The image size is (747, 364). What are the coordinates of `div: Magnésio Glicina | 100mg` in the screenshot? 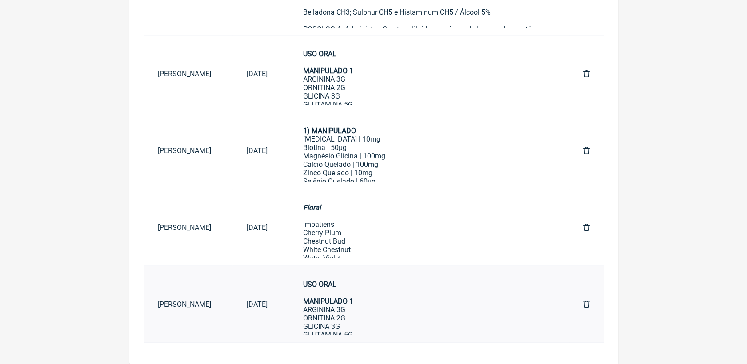 It's located at (425, 156).